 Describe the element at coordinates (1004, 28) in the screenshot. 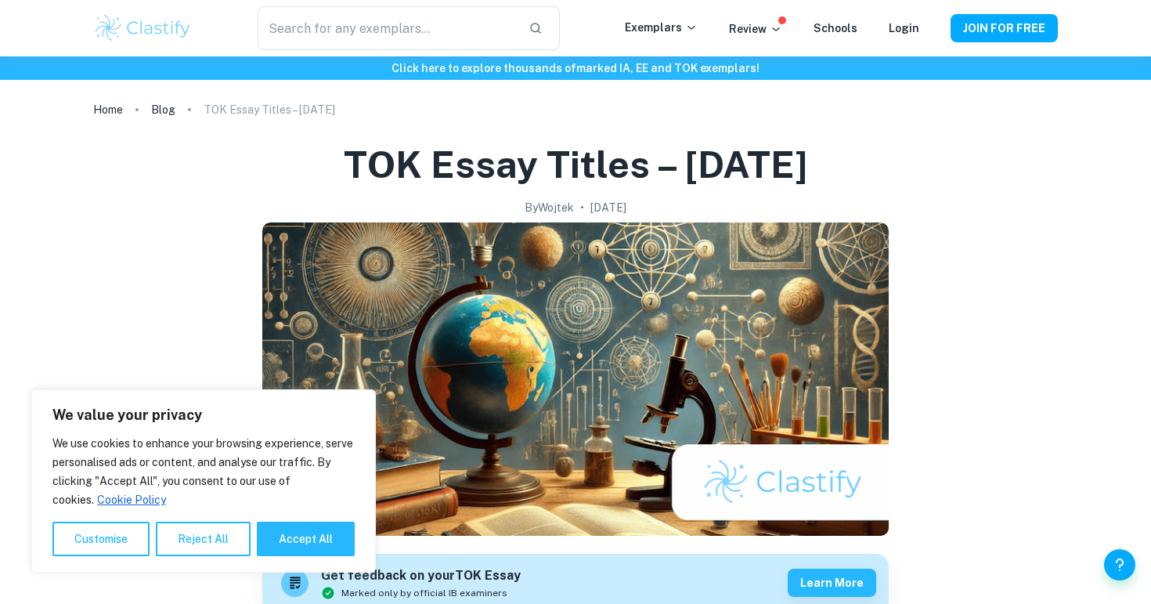

I see `button: JOIN FOR FREE` at that location.